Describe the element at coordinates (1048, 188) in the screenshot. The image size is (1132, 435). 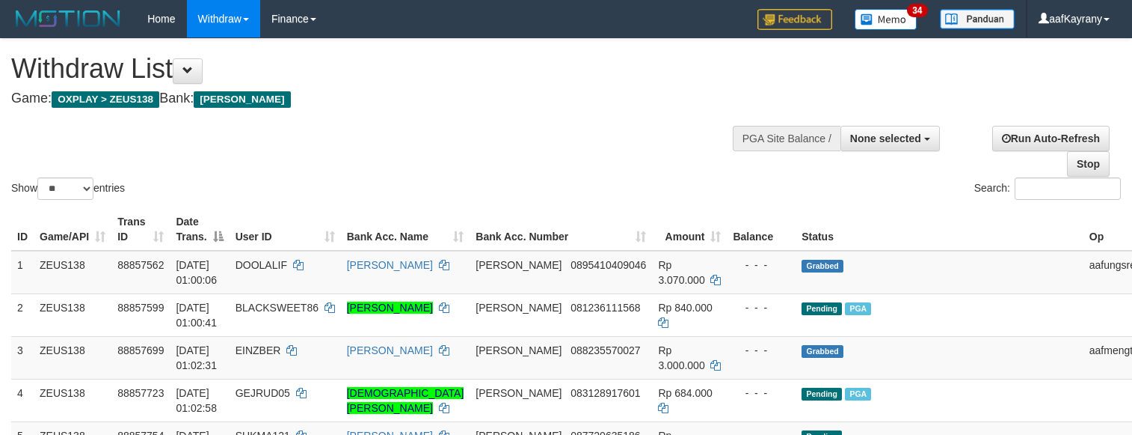
I see `label: Search:` at that location.